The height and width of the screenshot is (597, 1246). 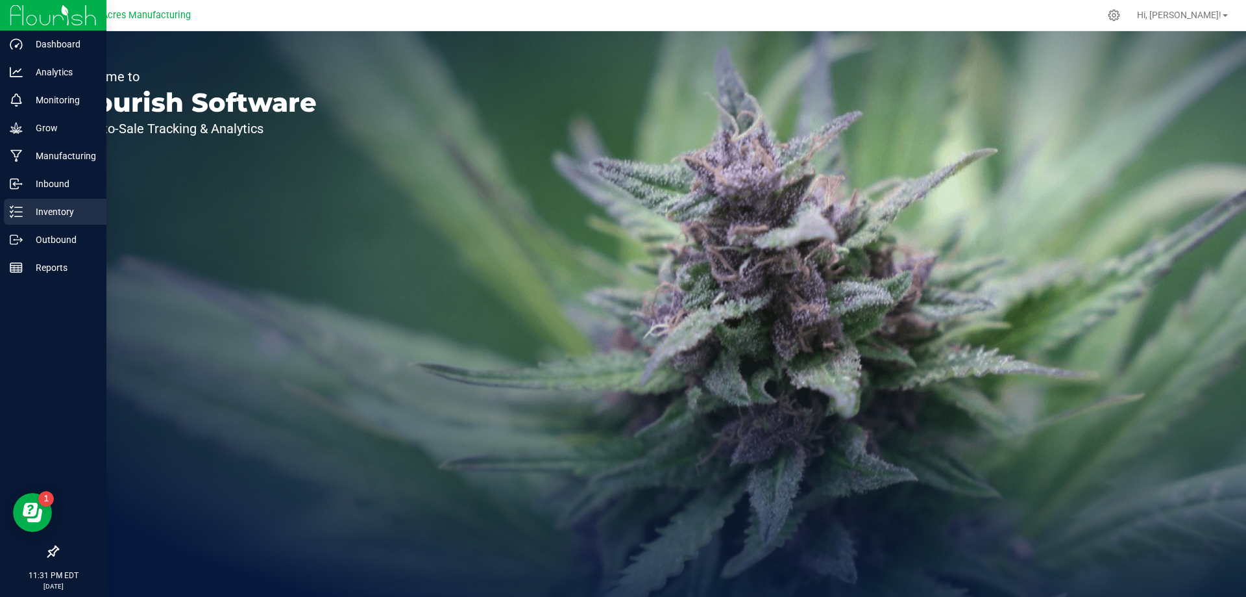 I want to click on inline-svg: Outbound, so click(x=16, y=240).